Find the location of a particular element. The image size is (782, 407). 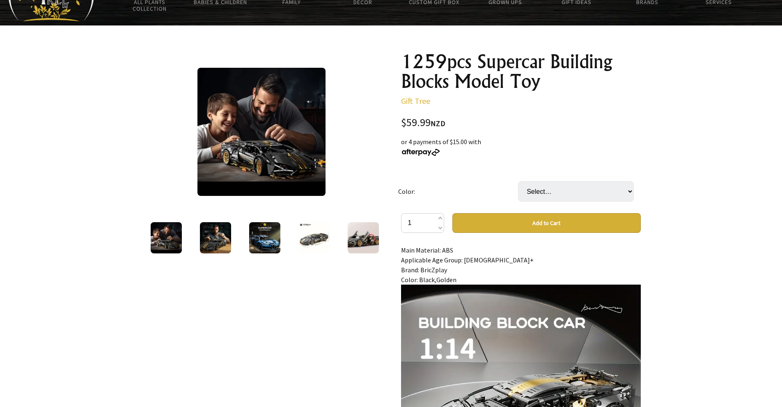

td: Color: is located at coordinates (458, 191).